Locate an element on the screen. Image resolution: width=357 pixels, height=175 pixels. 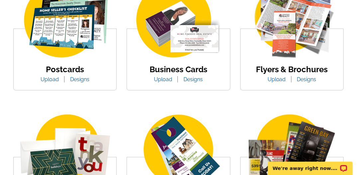
a: Flyers & Brochures is located at coordinates (292, 69).